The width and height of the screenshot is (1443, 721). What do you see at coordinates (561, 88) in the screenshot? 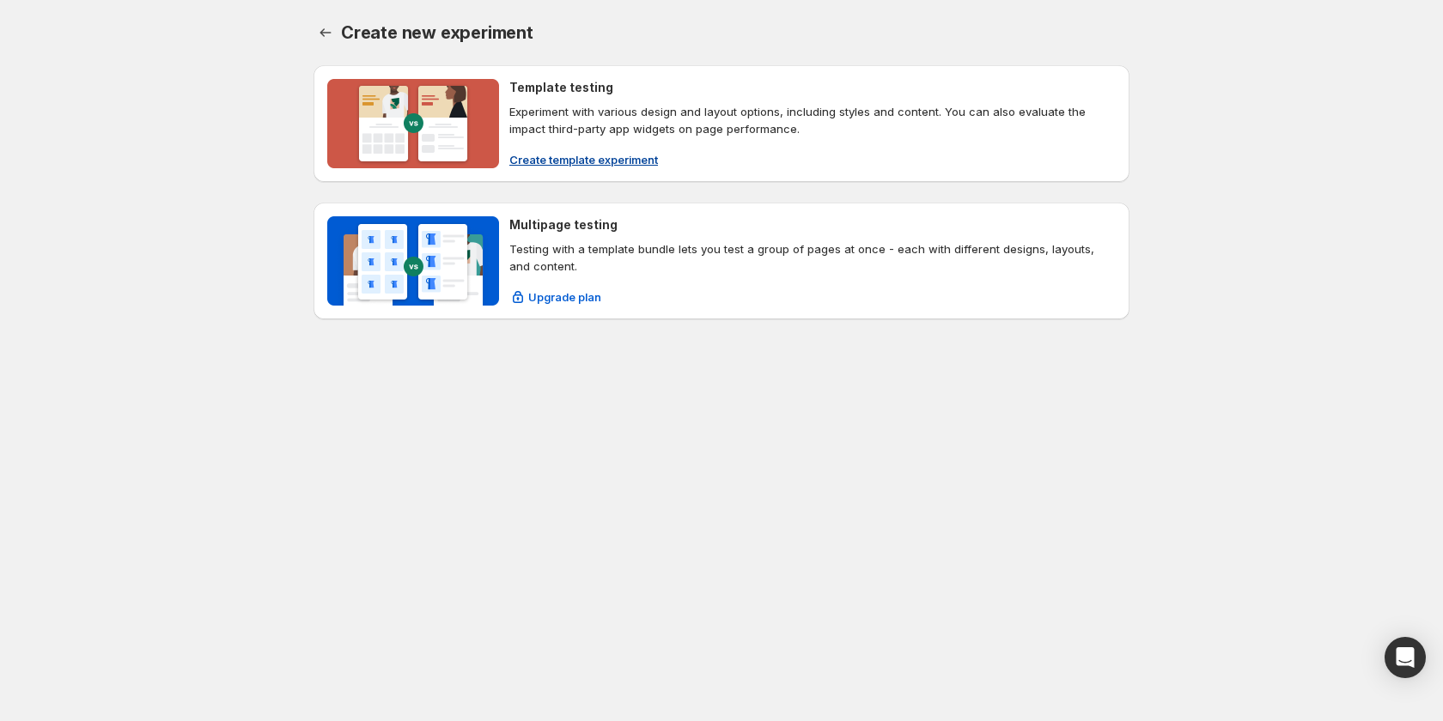
I see `h4: Template testing` at bounding box center [561, 88].